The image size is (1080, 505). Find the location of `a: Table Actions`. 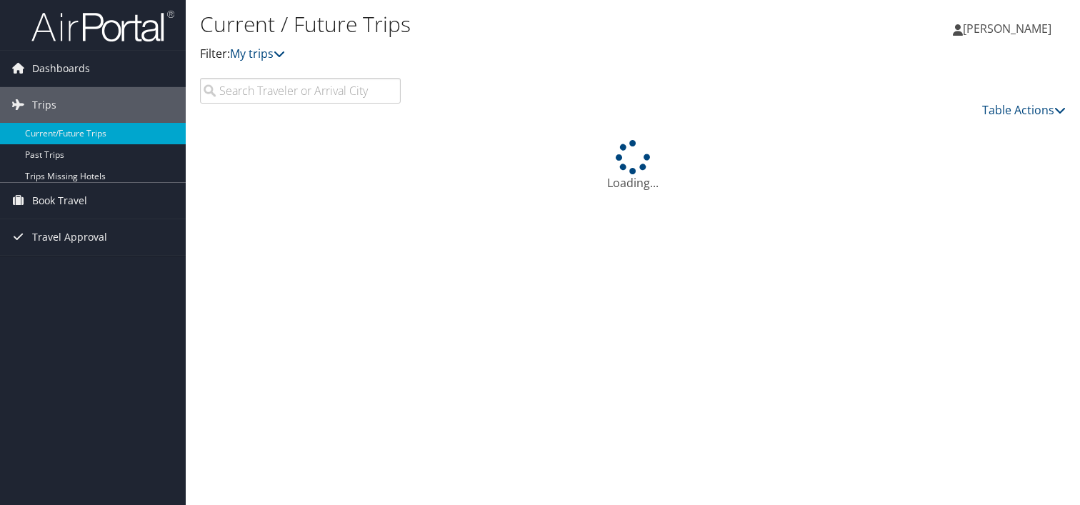

a: Table Actions is located at coordinates (1023, 110).